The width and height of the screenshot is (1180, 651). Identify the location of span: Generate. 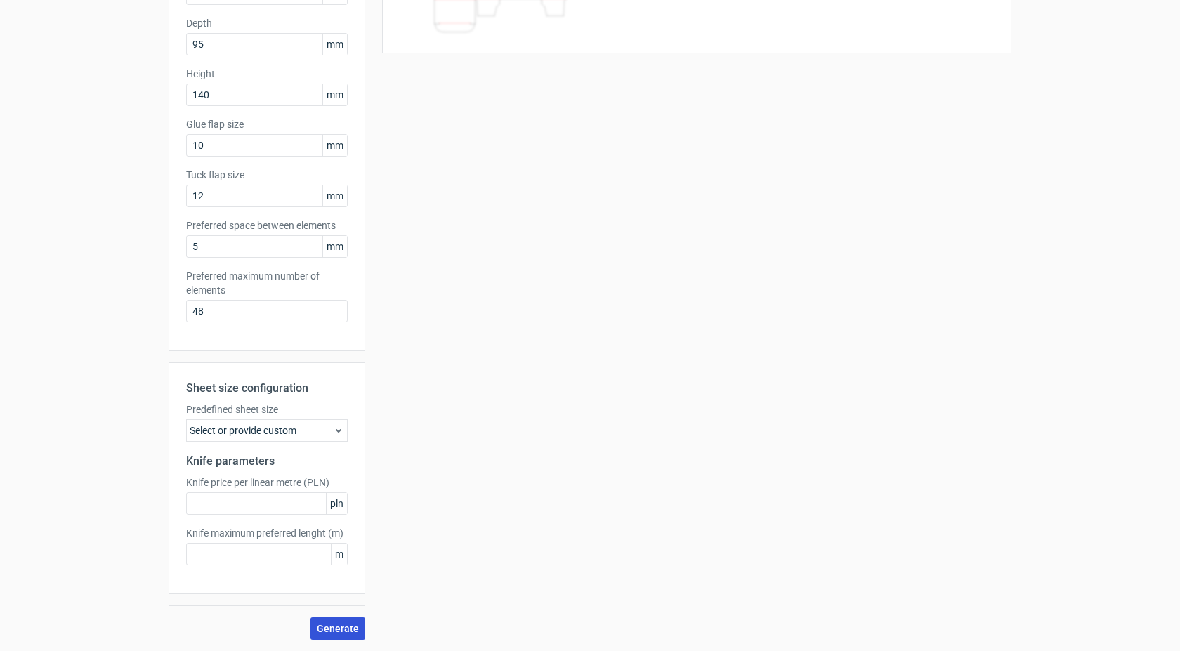
(338, 628).